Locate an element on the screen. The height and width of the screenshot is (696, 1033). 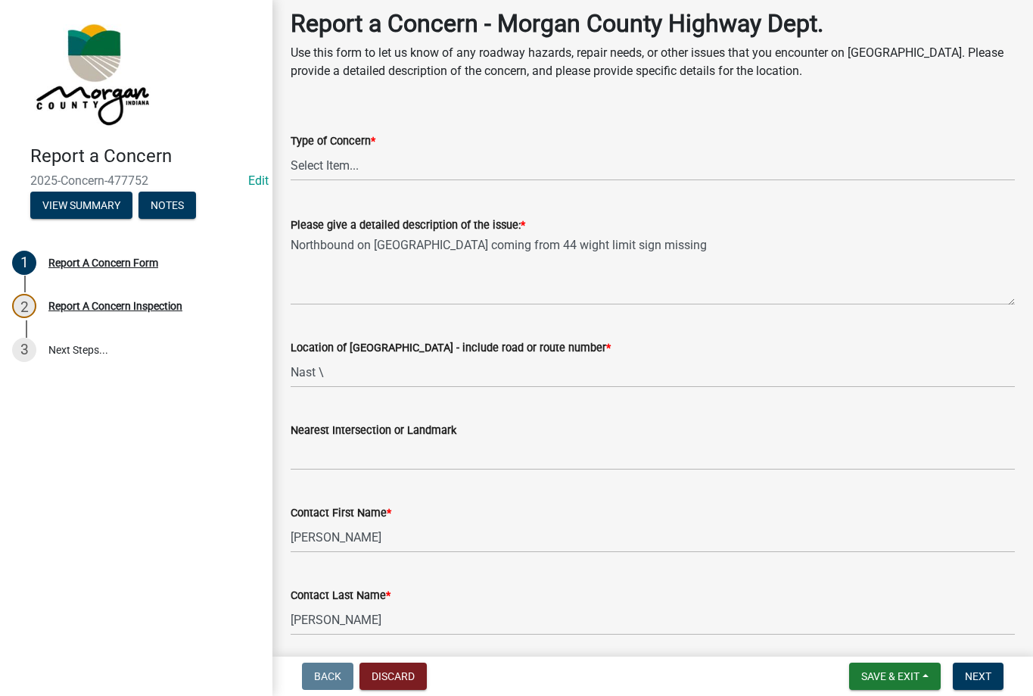
label: Nearest Intersection or Landmark is located at coordinates (373, 431).